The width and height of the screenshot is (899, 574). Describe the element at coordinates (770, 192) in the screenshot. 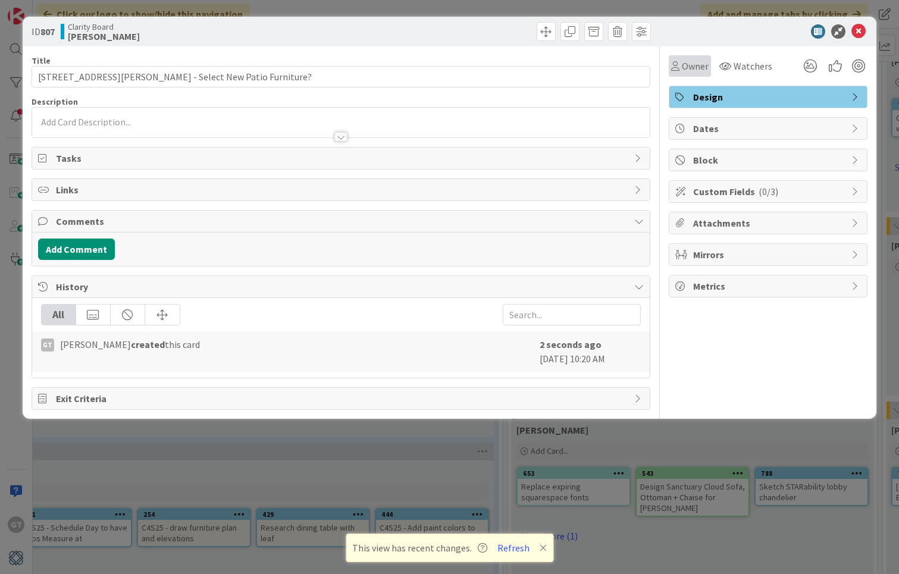

I see `span: Custom Fields` at that location.